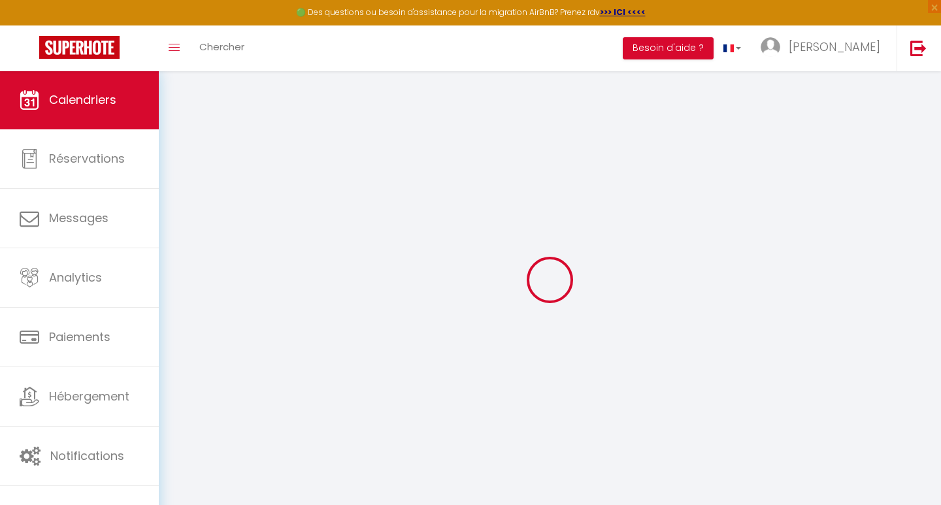  I want to click on span: Réservations, so click(87, 158).